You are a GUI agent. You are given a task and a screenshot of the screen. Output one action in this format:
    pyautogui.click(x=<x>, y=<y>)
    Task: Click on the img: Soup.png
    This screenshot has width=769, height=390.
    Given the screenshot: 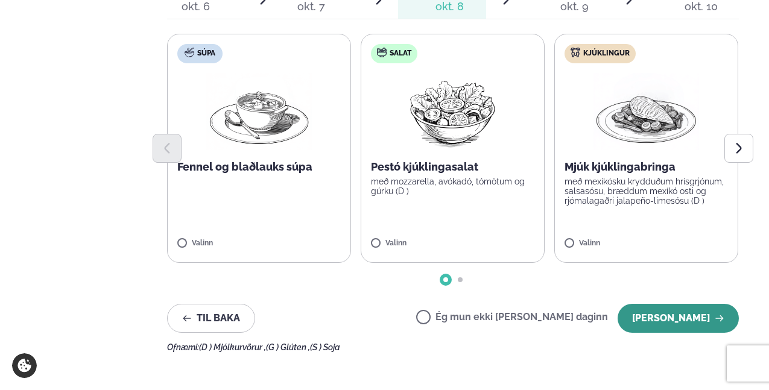 What is the action you would take?
    pyautogui.click(x=259, y=112)
    